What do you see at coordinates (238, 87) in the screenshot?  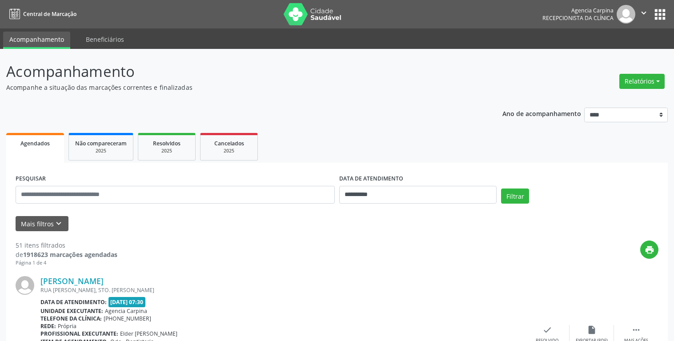 I see `p: Acompanhe a situação das marcações correntes e finalizadas` at bounding box center [238, 87].